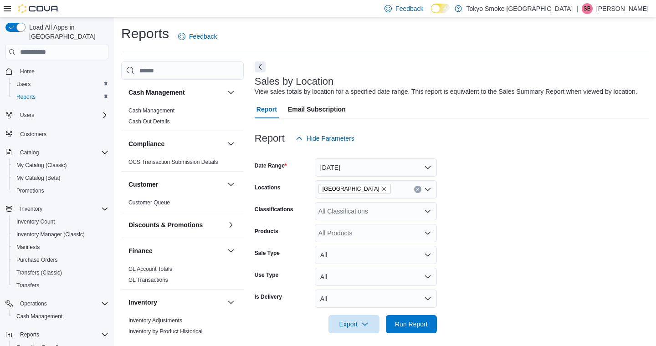  Describe the element at coordinates (61, 235) in the screenshot. I see `span: Inventory Manager (Classic)` at that location.